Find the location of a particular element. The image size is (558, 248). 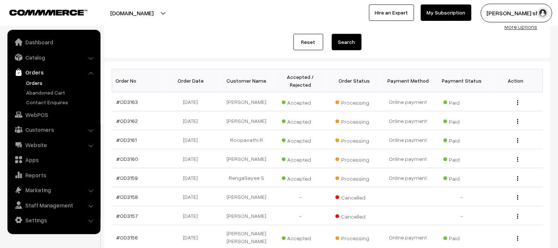

a: COMMMERCE is located at coordinates (42, 12).